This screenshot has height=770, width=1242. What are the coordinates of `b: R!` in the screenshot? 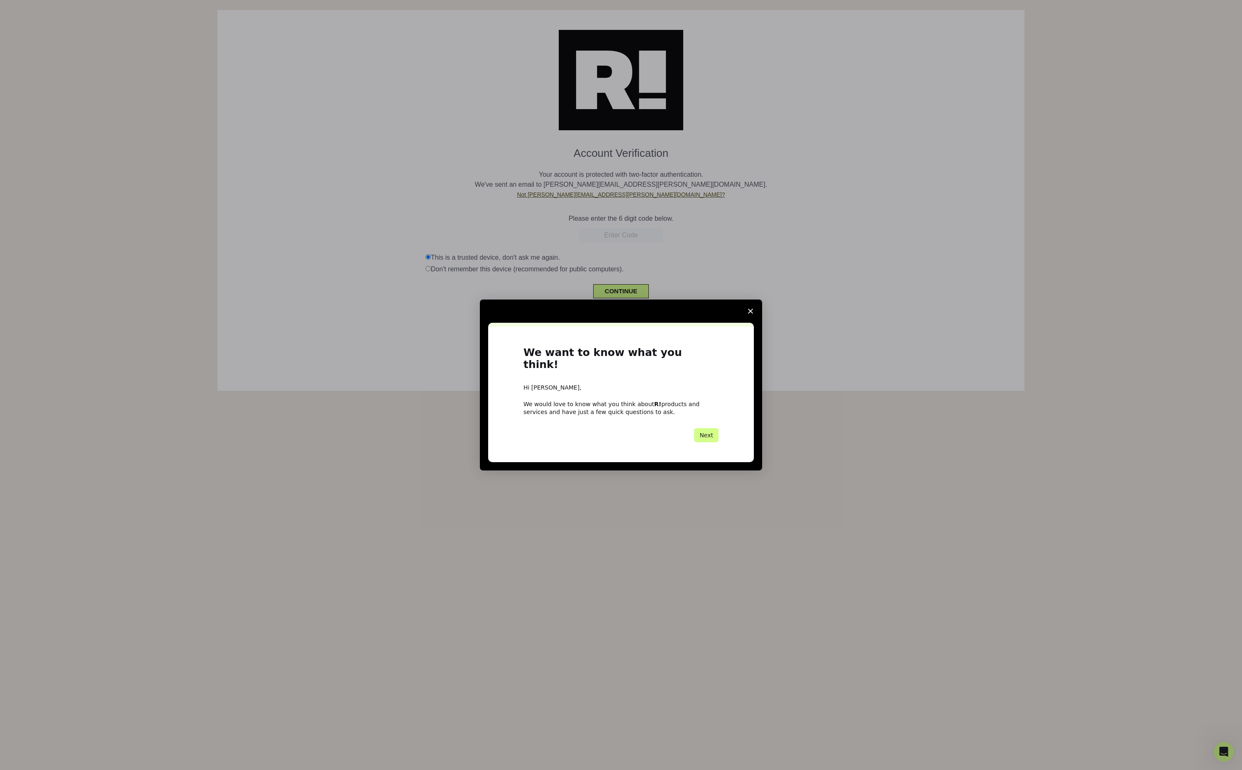 It's located at (657, 404).